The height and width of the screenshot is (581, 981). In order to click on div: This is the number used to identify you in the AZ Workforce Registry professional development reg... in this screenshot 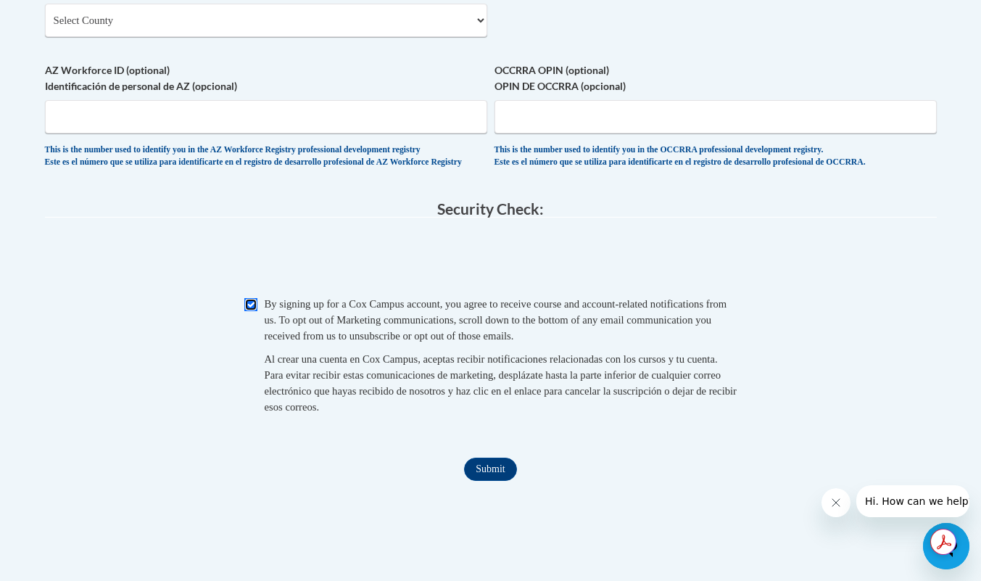, I will do `click(266, 156)`.